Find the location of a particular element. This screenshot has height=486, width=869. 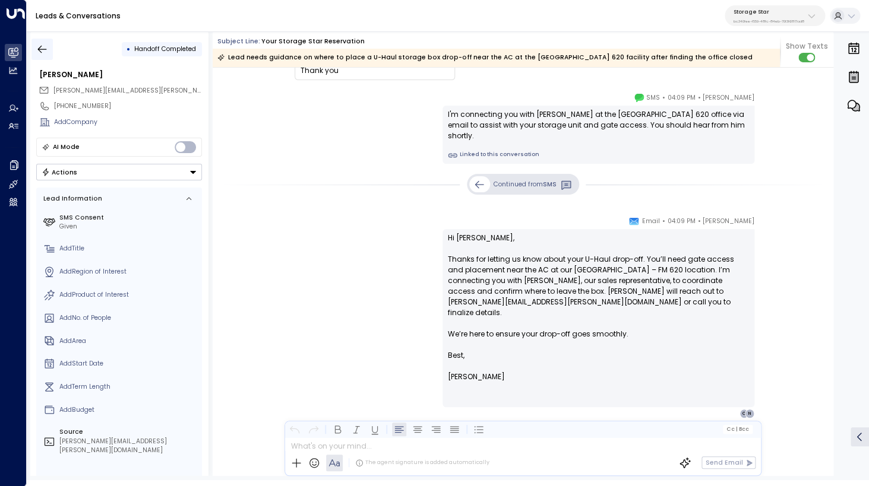

a: Leads & Conversations is located at coordinates (78, 15).